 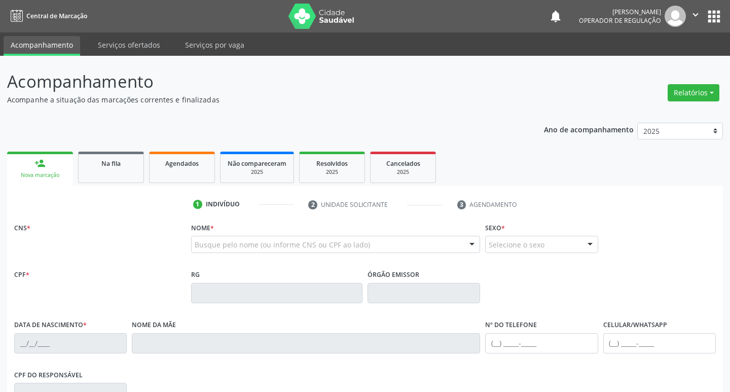 I want to click on label: CPF do responsável, so click(x=48, y=375).